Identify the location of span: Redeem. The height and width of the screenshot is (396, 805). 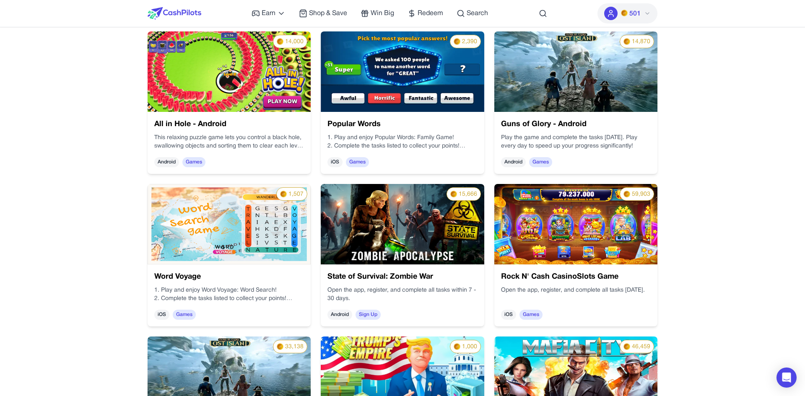
(430, 13).